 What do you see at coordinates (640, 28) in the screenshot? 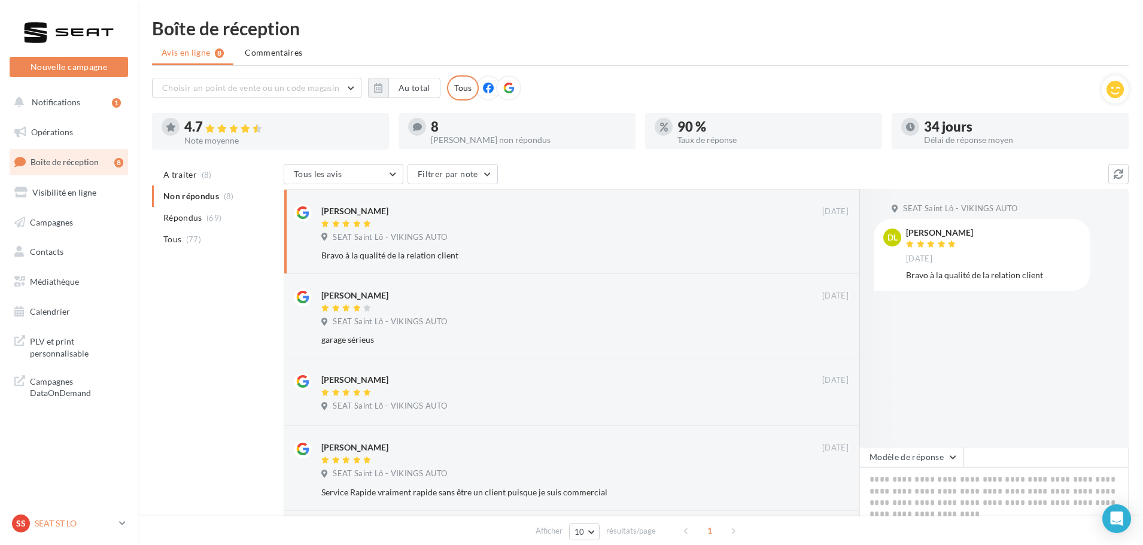
I see `div: Boîte de réception` at bounding box center [640, 28].